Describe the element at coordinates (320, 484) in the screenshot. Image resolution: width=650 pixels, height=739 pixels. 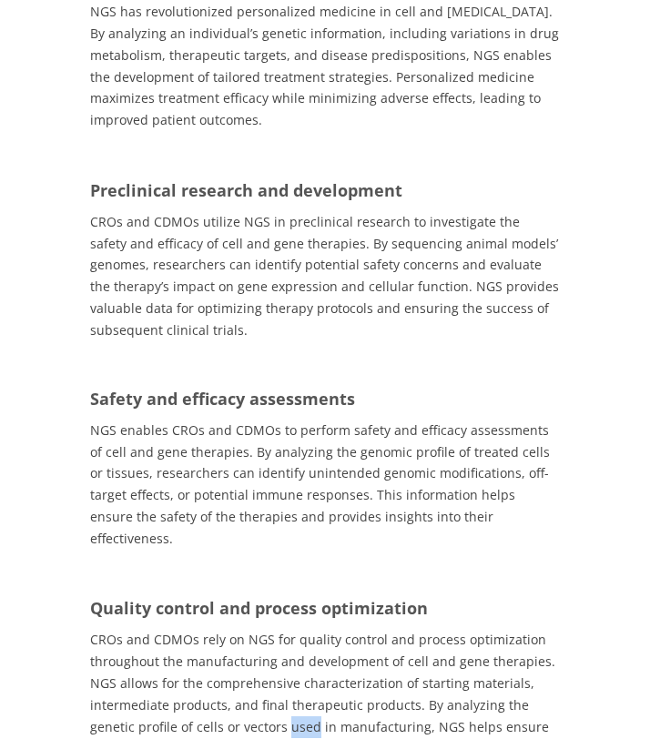
I see `span: NGS enables CROs and CDMOs to perform safety and efficacy assessments of cell and gene therapies....` at that location.